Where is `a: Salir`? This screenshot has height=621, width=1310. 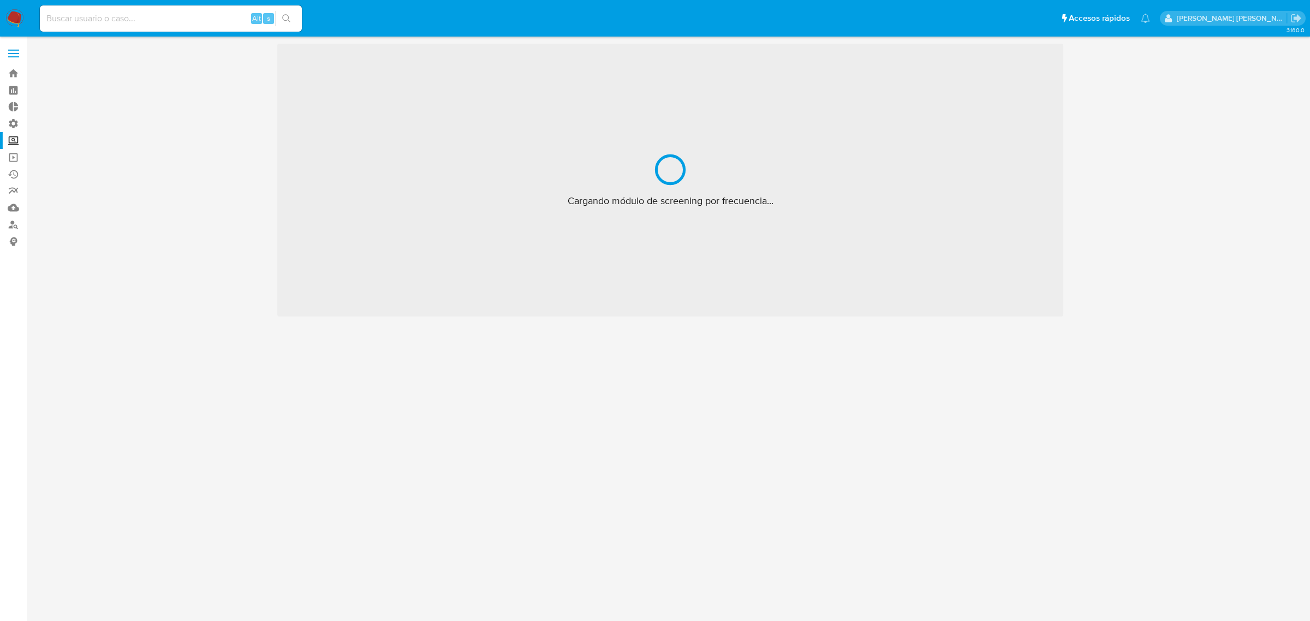 a: Salir is located at coordinates (1296, 18).